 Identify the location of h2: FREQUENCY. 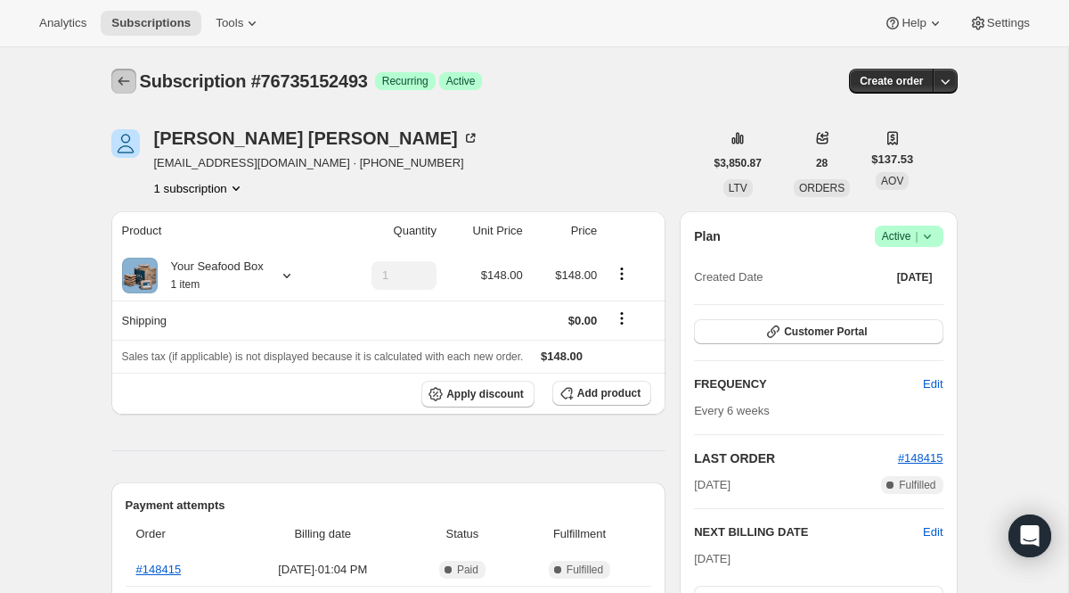
(808, 384).